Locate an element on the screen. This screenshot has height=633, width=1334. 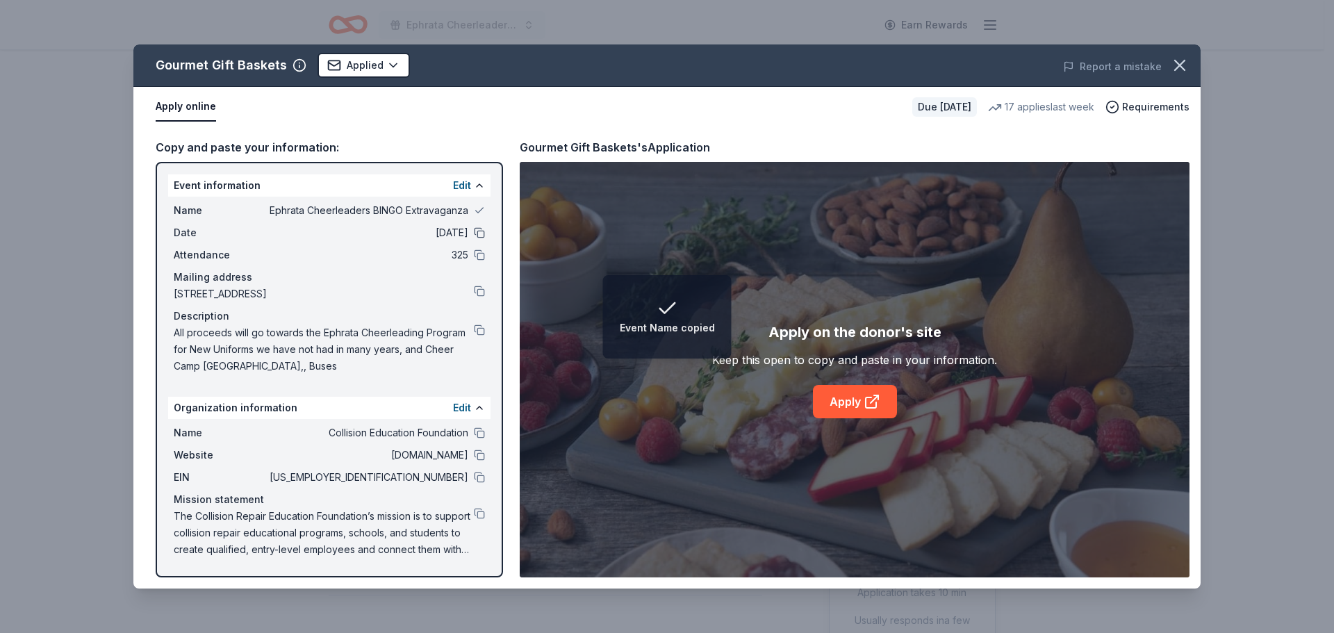
div: Apply on the donor's site is located at coordinates (855, 332).